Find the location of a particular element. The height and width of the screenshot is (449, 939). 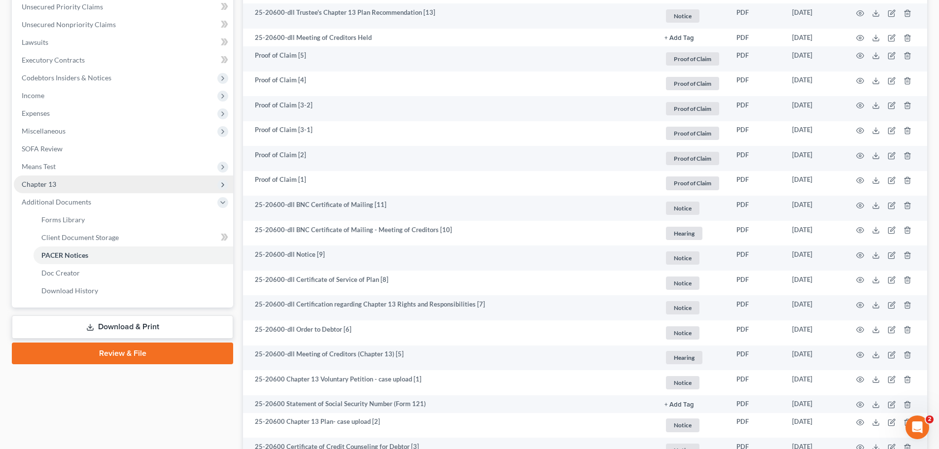

span: Unsecured Priority Claims is located at coordinates (62, 6).